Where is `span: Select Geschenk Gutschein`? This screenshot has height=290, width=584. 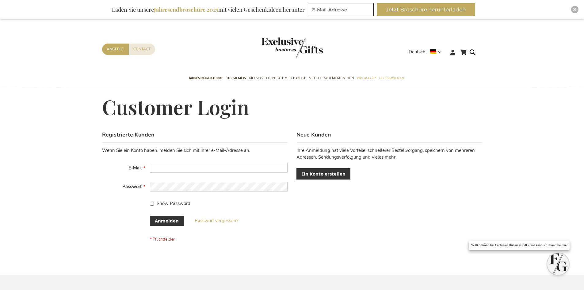
span: Select Geschenk Gutschein is located at coordinates (331, 78).